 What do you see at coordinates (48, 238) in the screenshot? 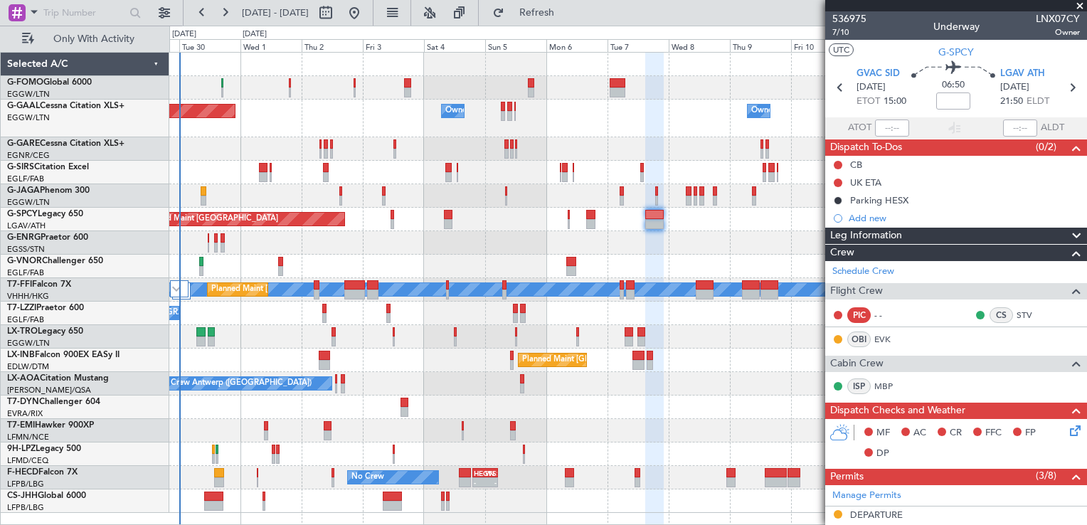
I see `a: G-ENRGPraetor 600` at bounding box center [48, 238].